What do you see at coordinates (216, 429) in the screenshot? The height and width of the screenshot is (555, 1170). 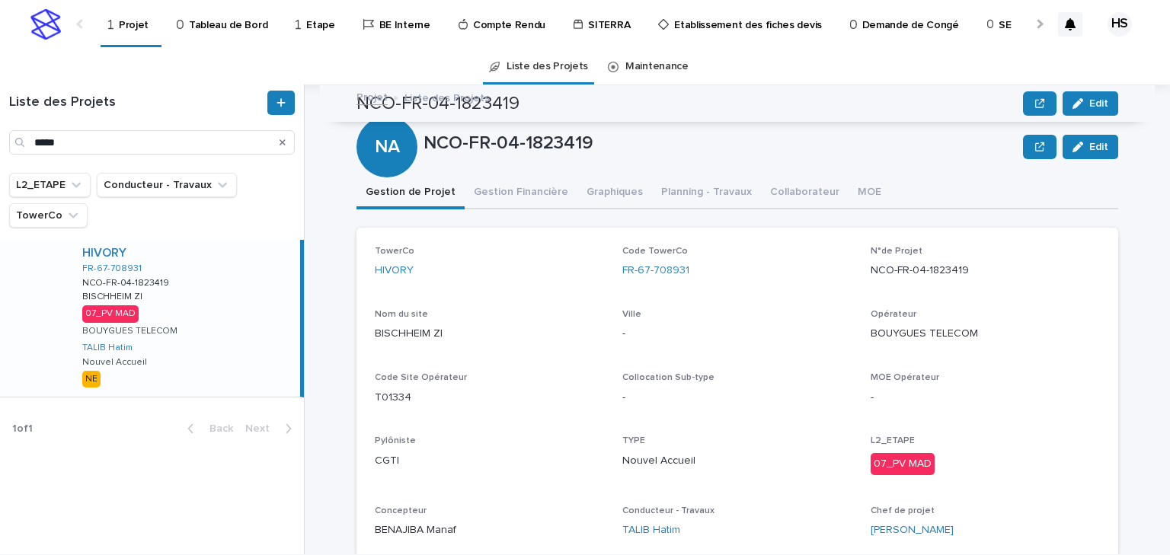 I see `span: Back` at bounding box center [216, 429].